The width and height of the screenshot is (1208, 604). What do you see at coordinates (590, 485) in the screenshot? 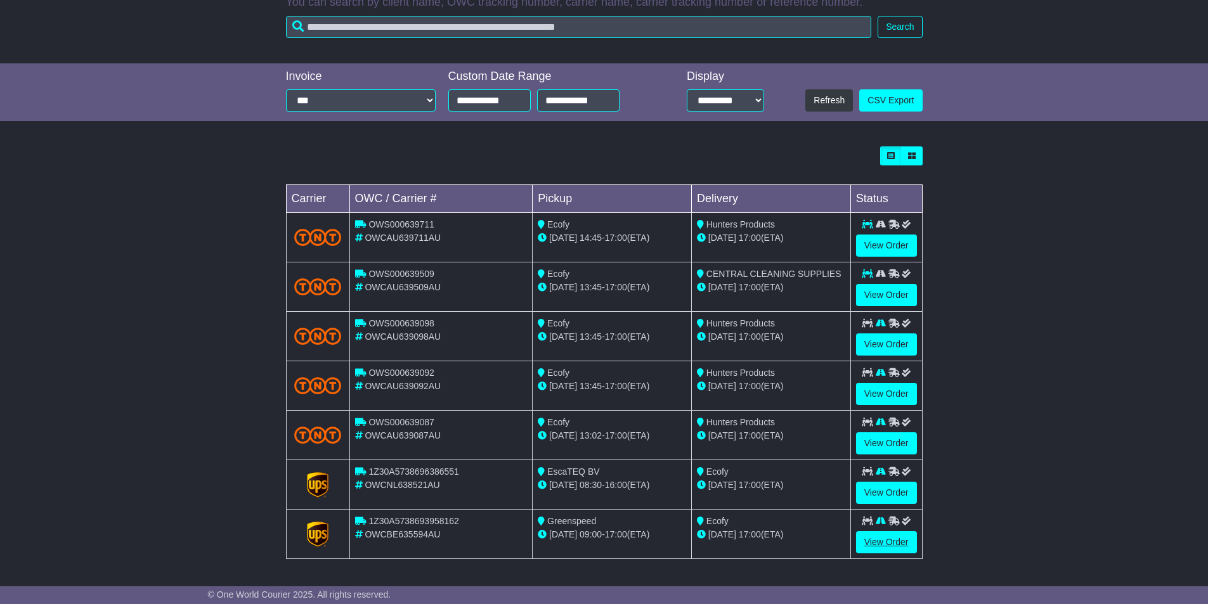
I see `span: 08:30` at bounding box center [590, 485].